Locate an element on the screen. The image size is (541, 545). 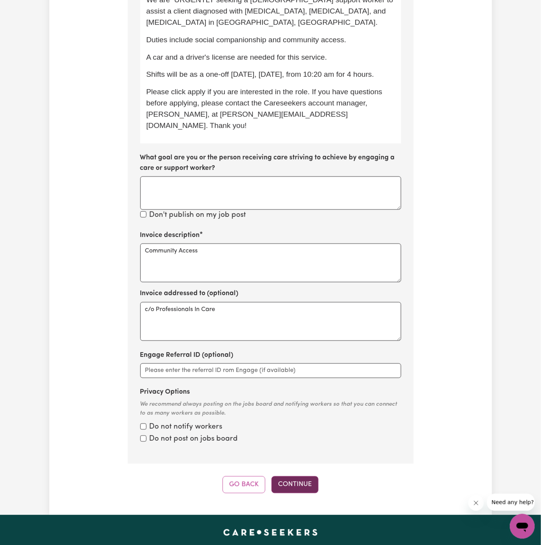
a: Careseekers home page is located at coordinates (270, 533).